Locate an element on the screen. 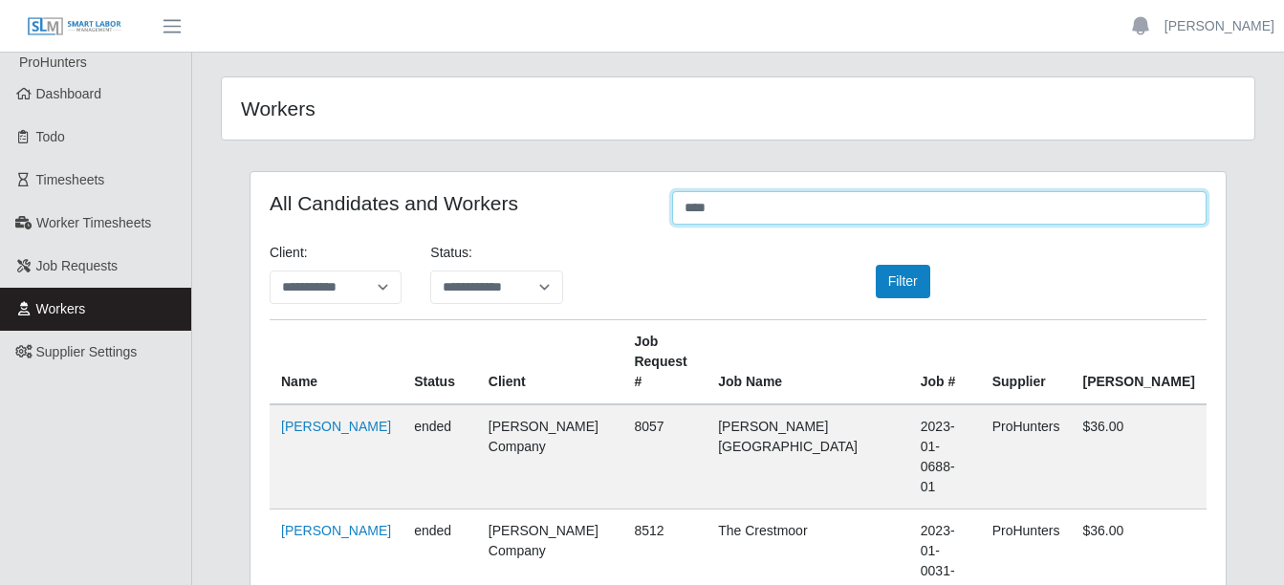 The height and width of the screenshot is (585, 1284). td: 8057 is located at coordinates (665, 457).